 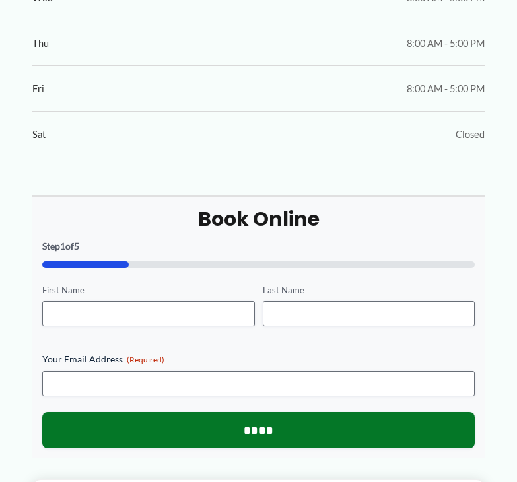 What do you see at coordinates (38, 88) in the screenshot?
I see `span: Fri` at bounding box center [38, 88].